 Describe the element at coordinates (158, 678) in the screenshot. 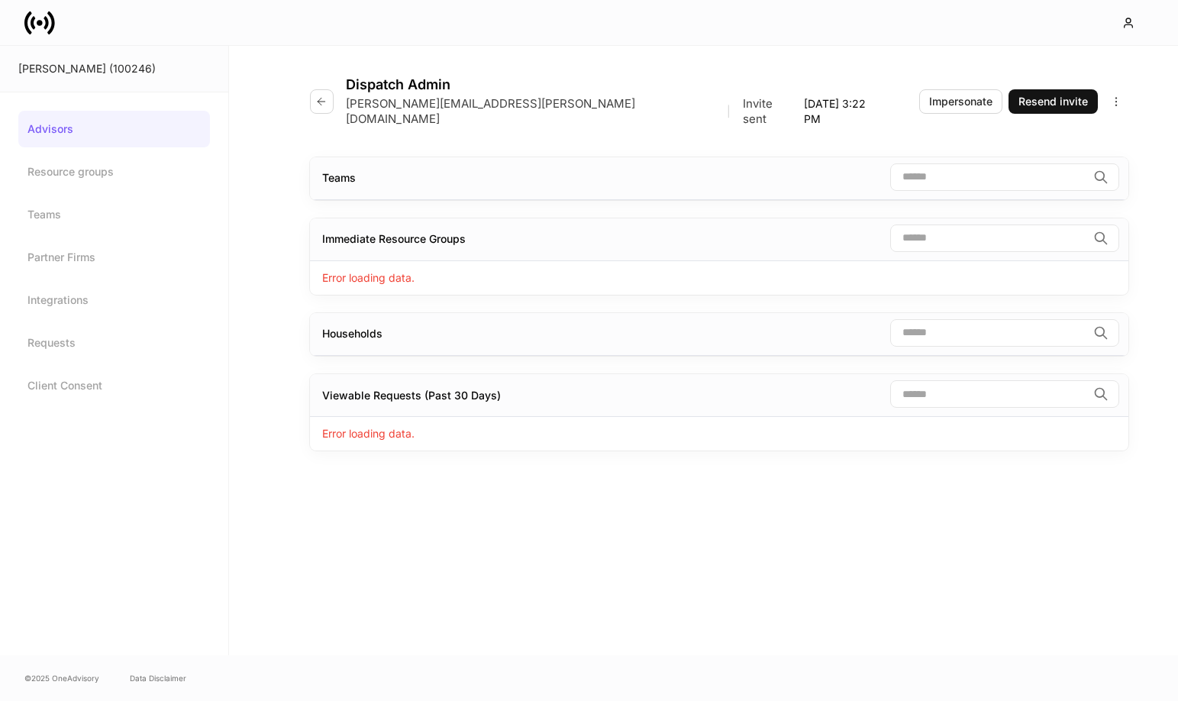

I see `a: Data Disclaimer` at that location.